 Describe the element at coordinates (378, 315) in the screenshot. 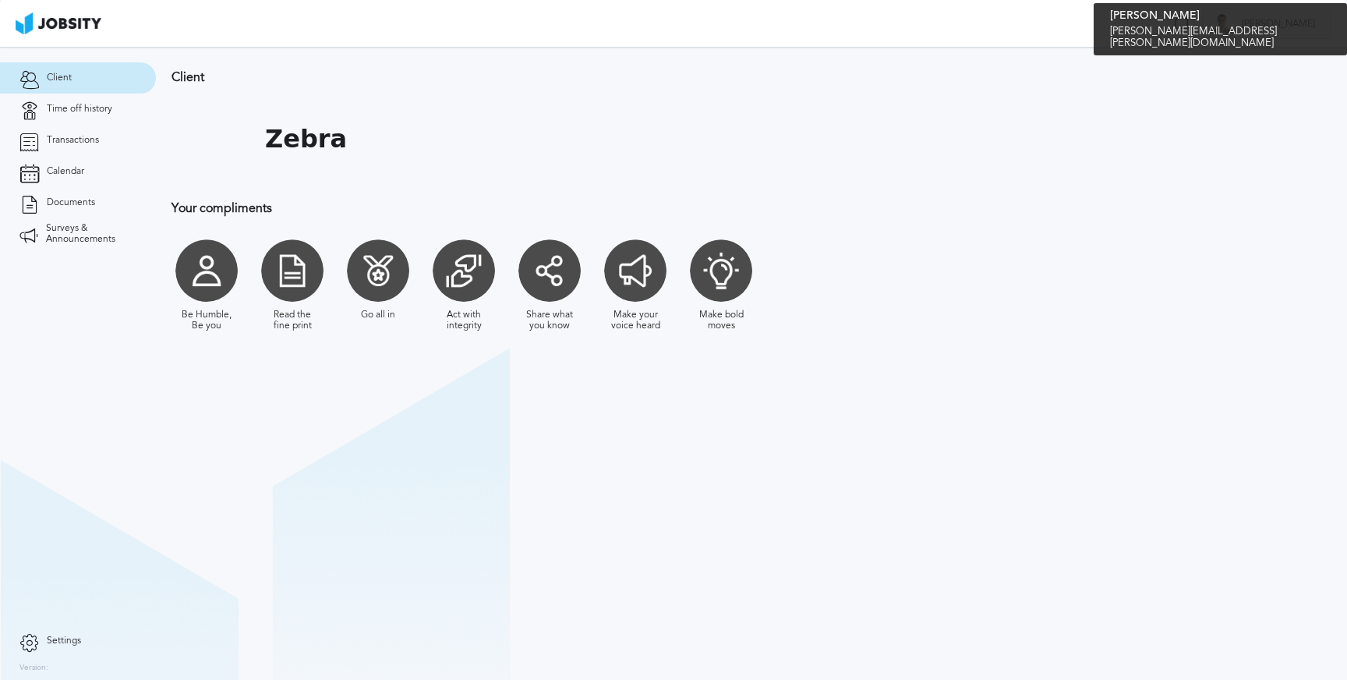

I see `div: Go all in` at that location.